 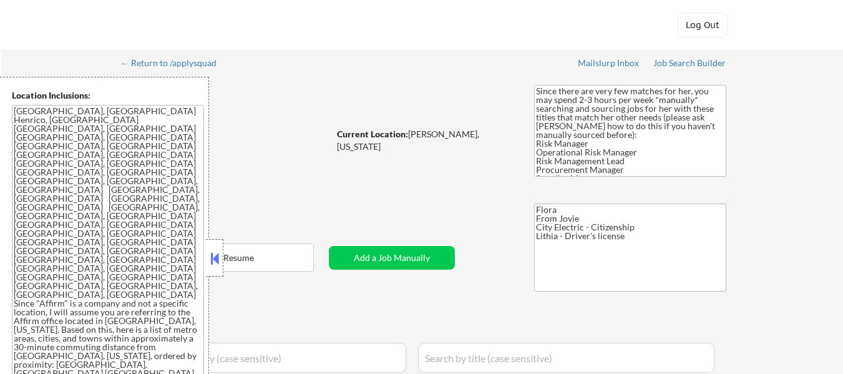 What do you see at coordinates (266, 357) in the screenshot?
I see `input: Search by company (case sensitive)` at bounding box center [266, 357].